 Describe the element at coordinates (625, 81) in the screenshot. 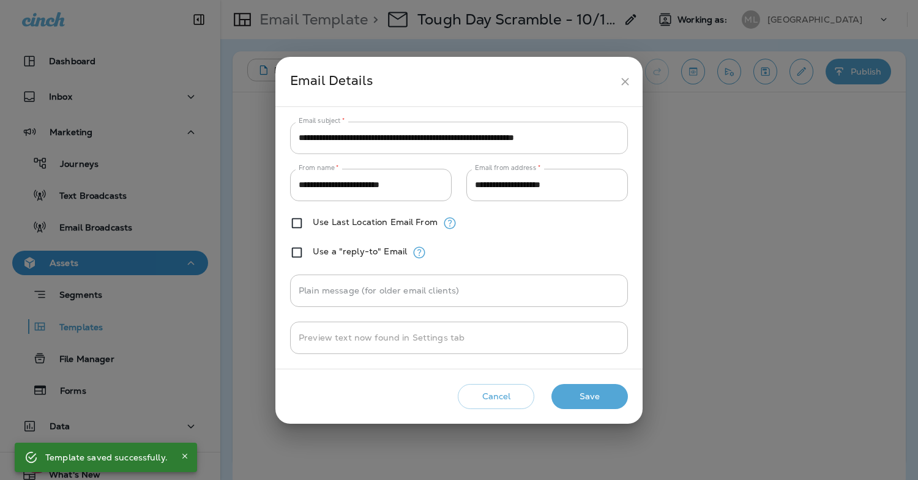

I see `button: close` at that location.